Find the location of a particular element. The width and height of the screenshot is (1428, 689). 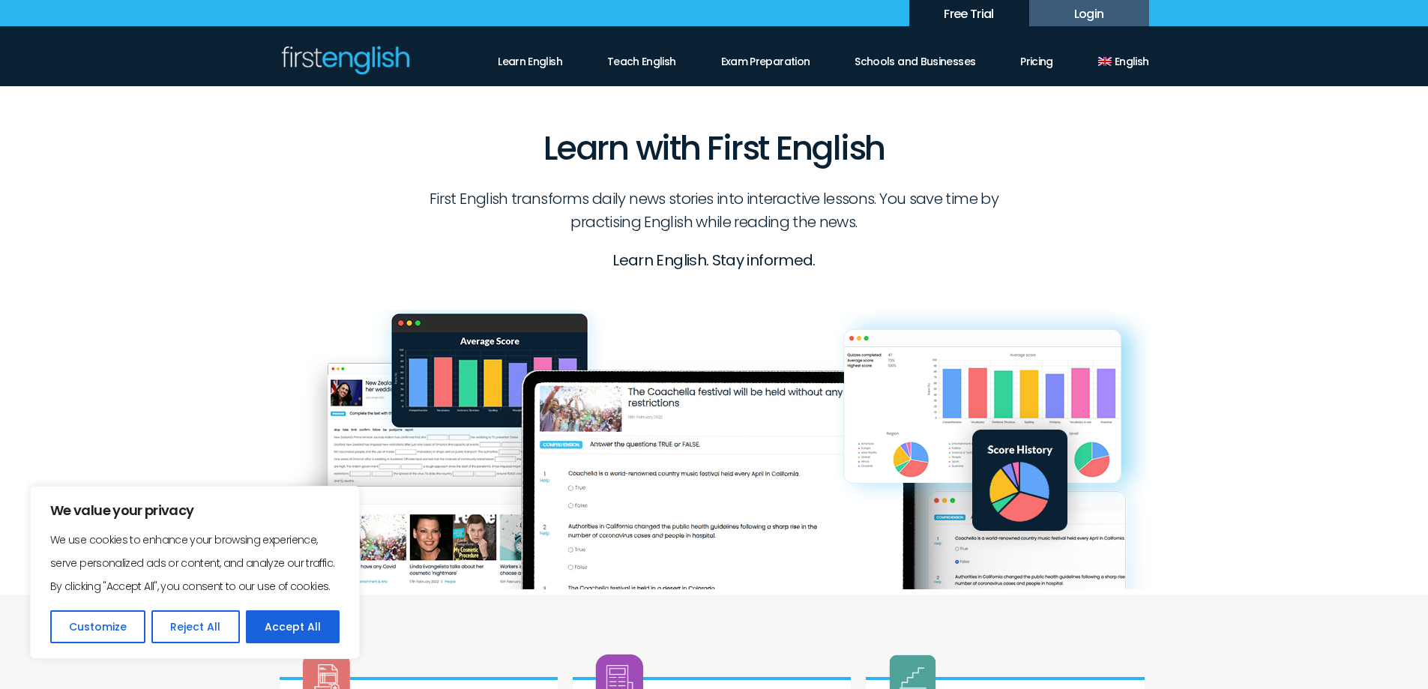

img: first-english-learn-english-desktop-graphic.png is located at coordinates (714, 449).